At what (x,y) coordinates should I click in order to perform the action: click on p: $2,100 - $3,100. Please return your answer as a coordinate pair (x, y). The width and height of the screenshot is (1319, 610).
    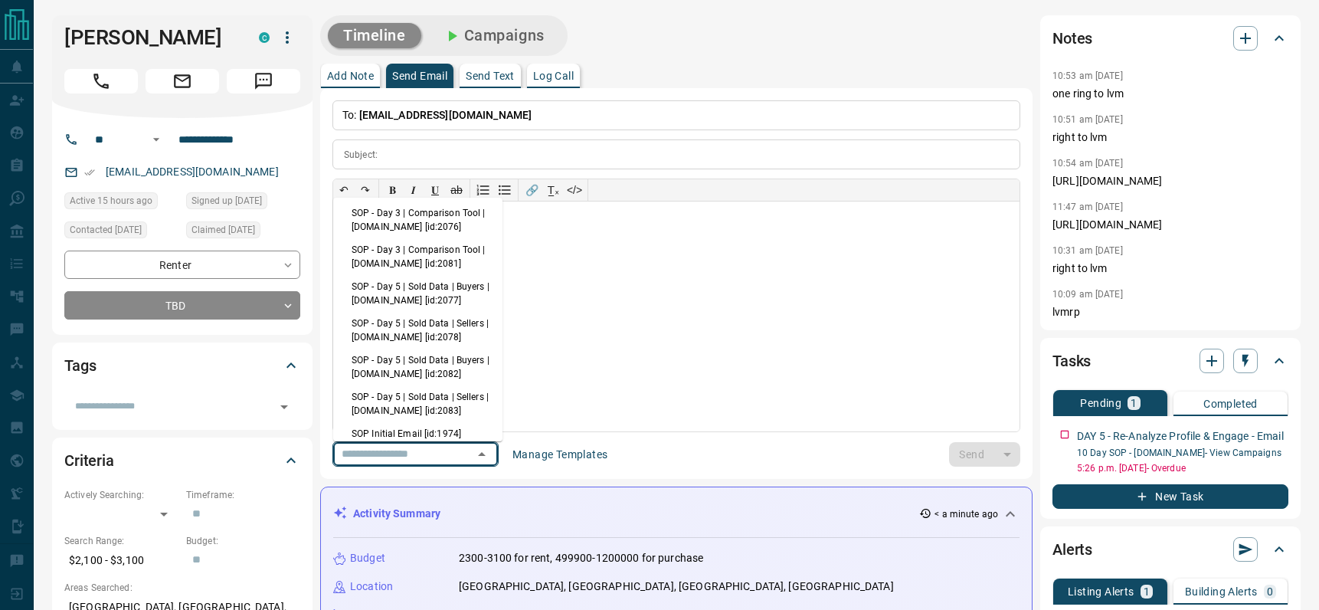
    Looking at the image, I should click on (121, 560).